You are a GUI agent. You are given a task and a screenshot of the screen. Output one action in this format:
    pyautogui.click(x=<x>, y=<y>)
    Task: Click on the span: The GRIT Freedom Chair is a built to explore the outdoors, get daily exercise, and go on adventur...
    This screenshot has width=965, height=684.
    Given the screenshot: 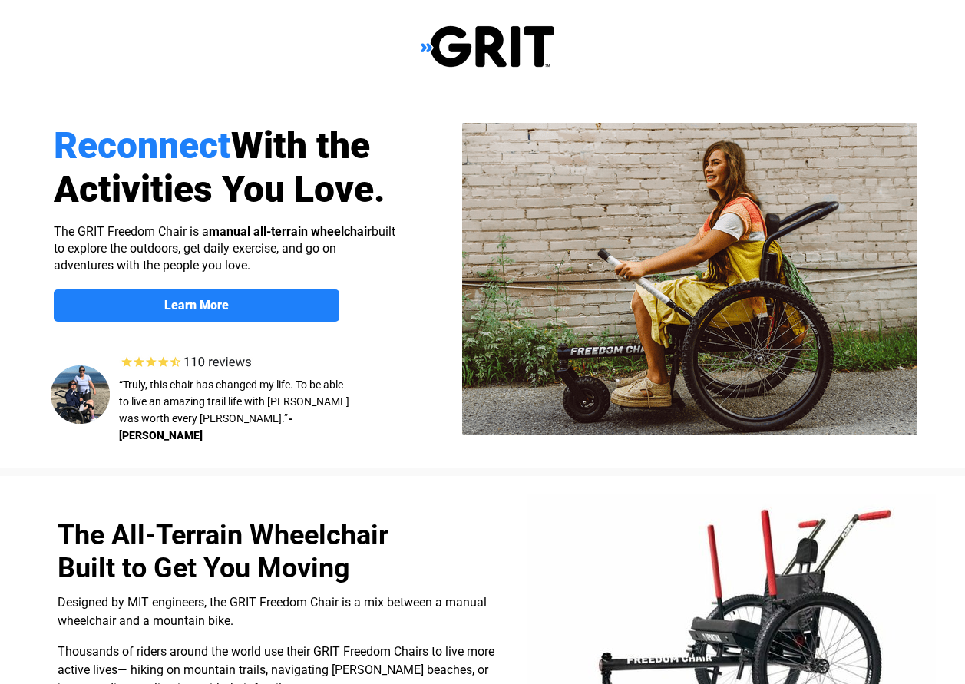 What is the action you would take?
    pyautogui.click(x=224, y=248)
    